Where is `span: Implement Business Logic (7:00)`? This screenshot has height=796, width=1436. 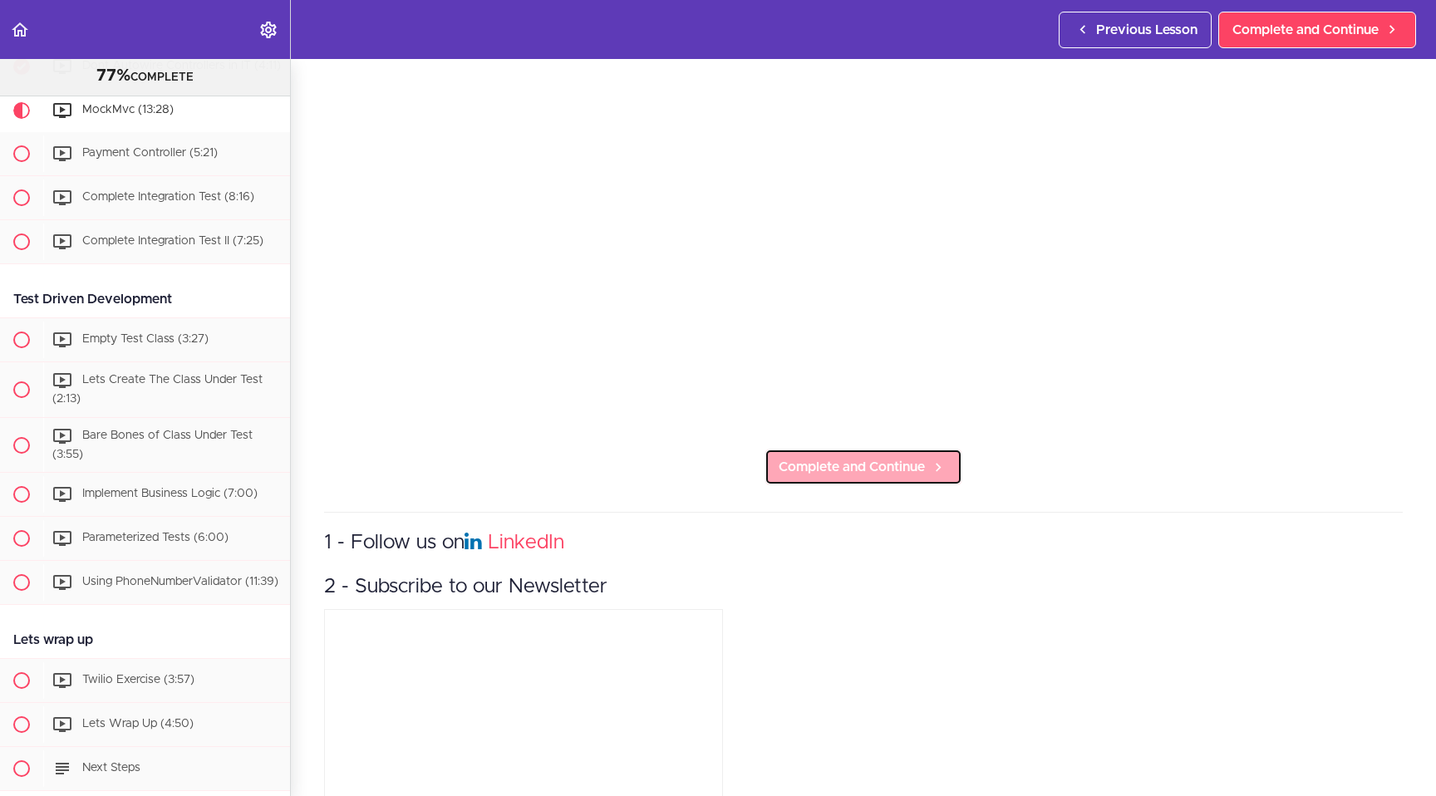 span: Implement Business Logic (7:00) is located at coordinates (170, 494).